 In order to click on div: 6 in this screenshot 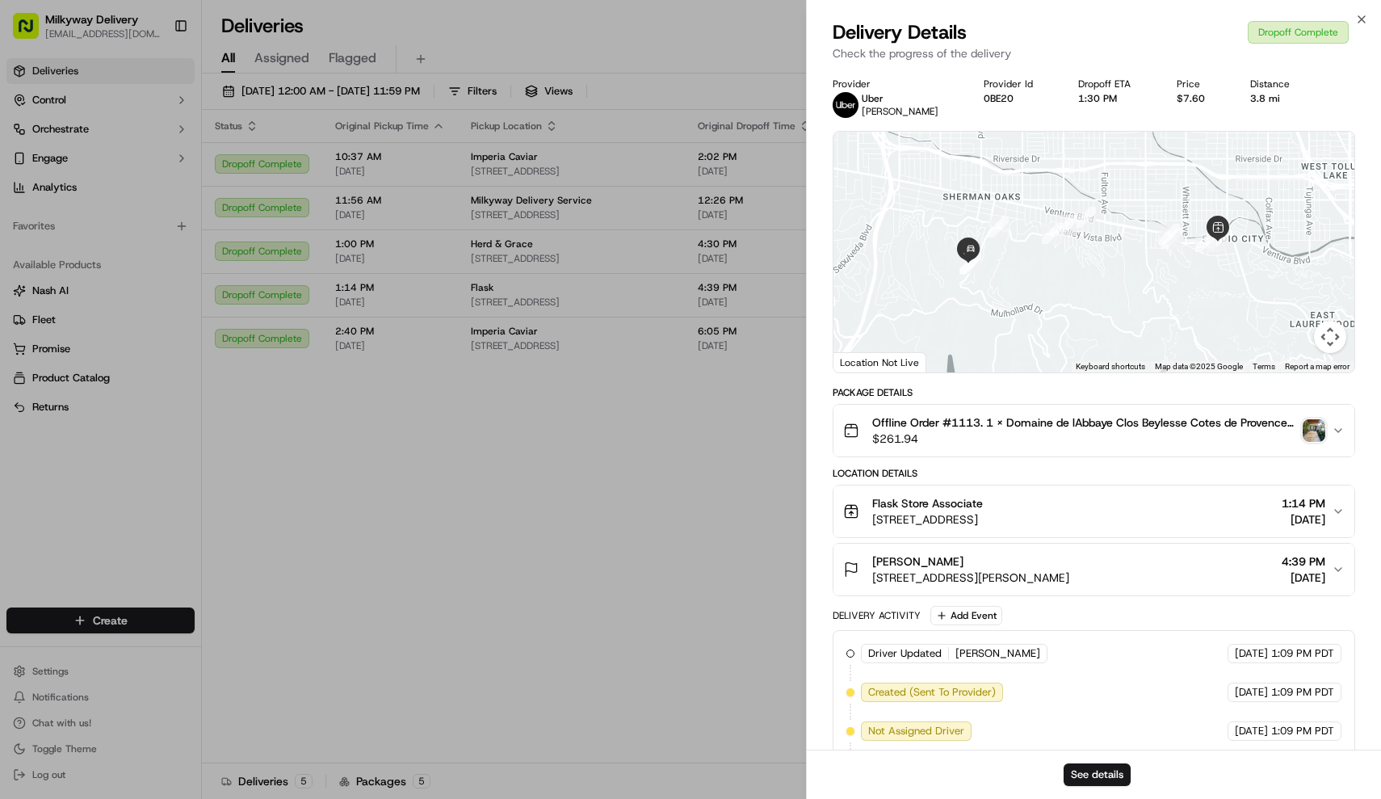, I will do `click(1086, 217)`.